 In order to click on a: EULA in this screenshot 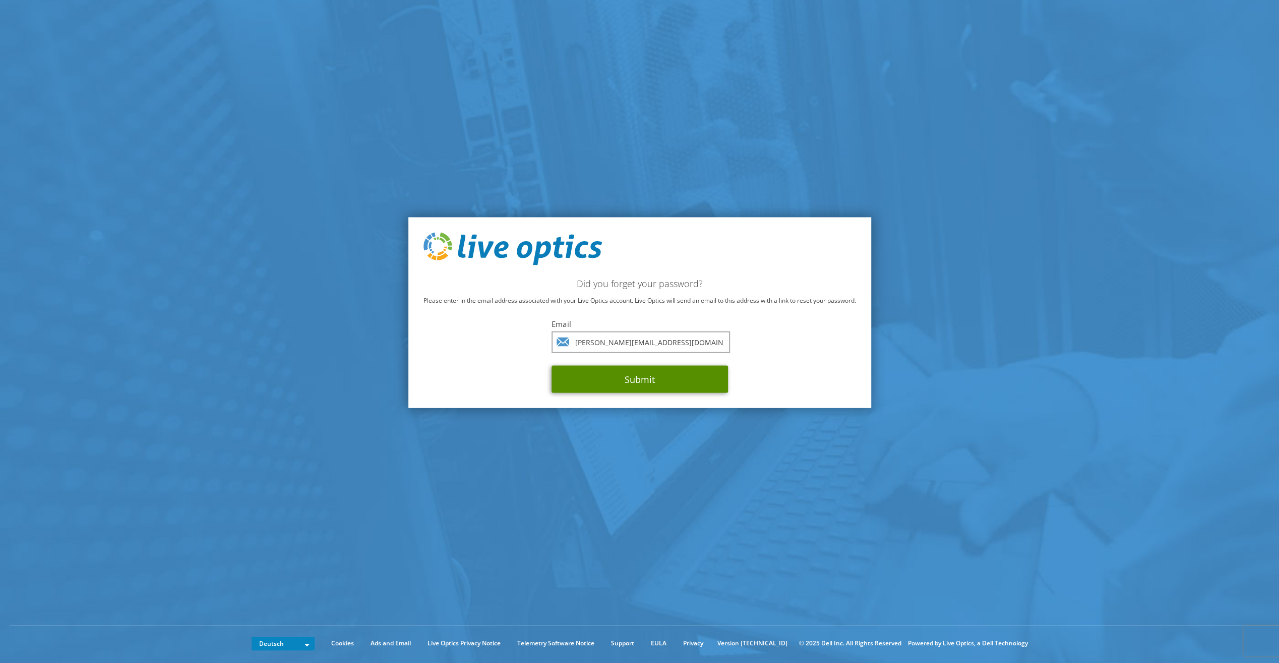, I will do `click(659, 643)`.